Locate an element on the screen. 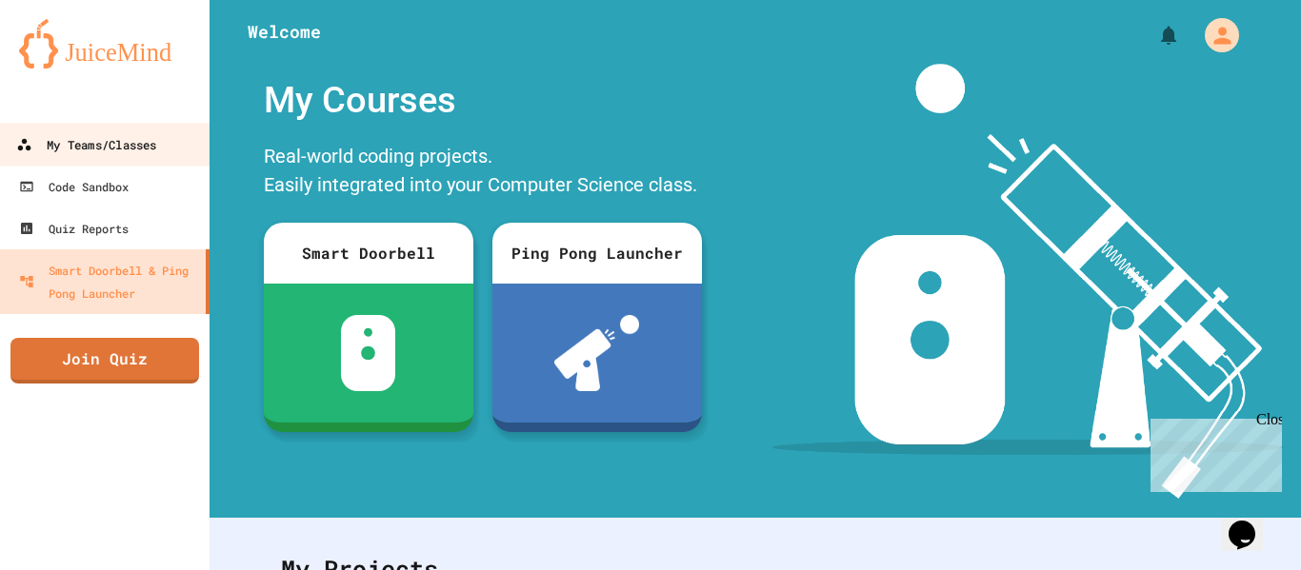 The height and width of the screenshot is (570, 1301). img: logo-orange.svg is located at coordinates (105, 44).